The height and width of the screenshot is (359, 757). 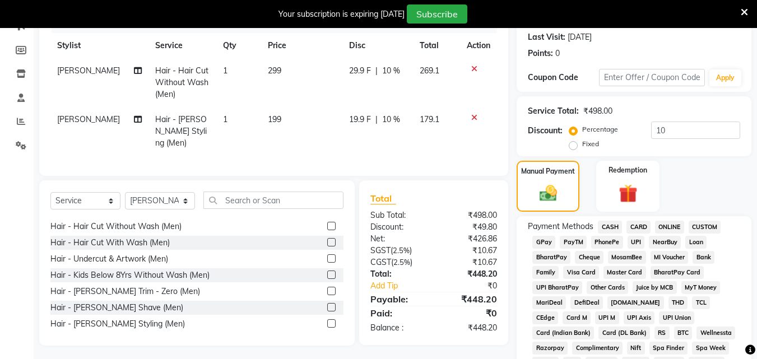 What do you see at coordinates (548, 171) in the screenshot?
I see `label: Manual Payment` at bounding box center [548, 171].